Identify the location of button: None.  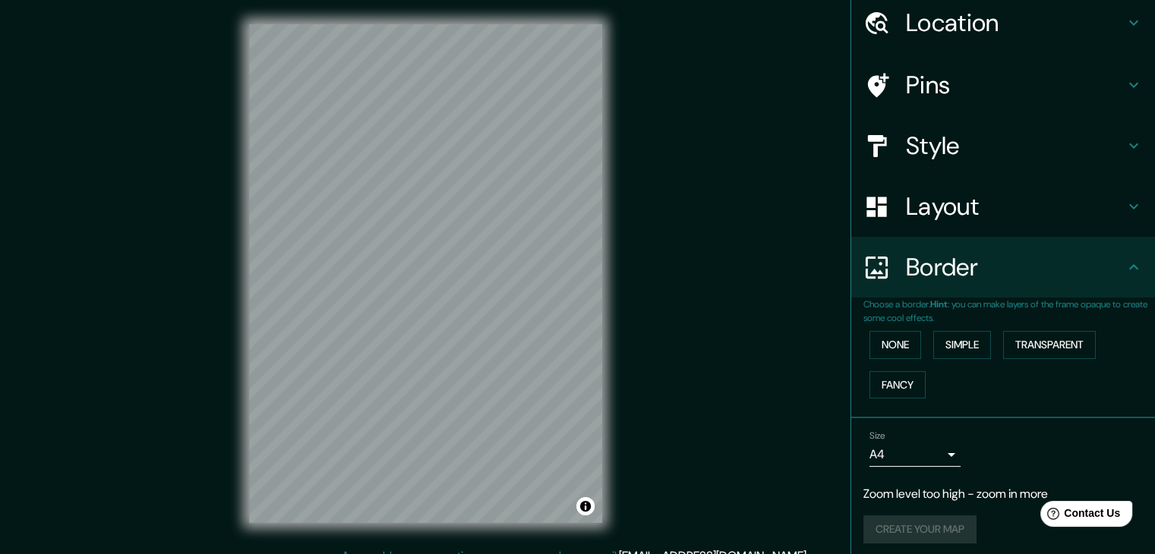
(895, 345).